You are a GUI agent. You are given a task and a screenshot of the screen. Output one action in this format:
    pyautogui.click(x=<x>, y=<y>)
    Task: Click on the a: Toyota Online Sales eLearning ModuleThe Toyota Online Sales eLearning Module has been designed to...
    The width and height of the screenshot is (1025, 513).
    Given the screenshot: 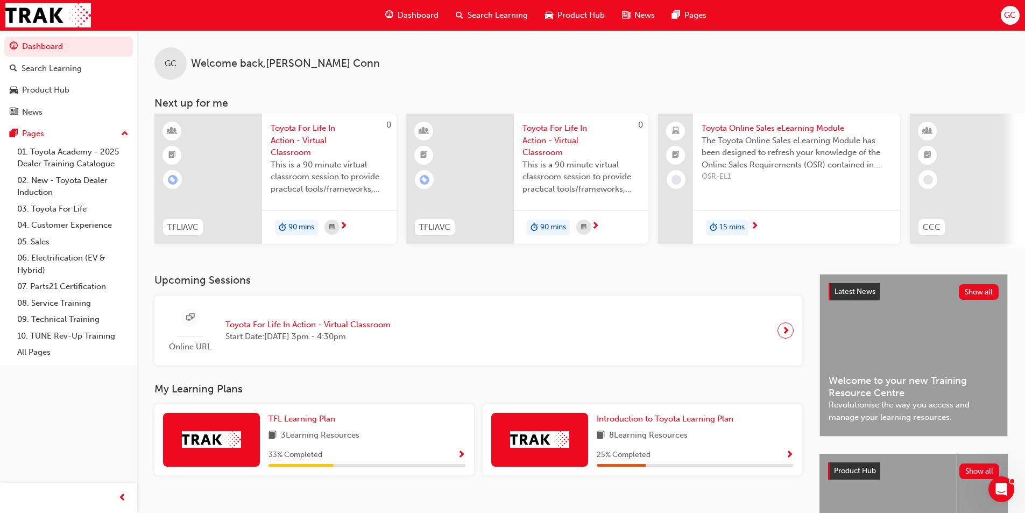 What is the action you would take?
    pyautogui.click(x=779, y=179)
    